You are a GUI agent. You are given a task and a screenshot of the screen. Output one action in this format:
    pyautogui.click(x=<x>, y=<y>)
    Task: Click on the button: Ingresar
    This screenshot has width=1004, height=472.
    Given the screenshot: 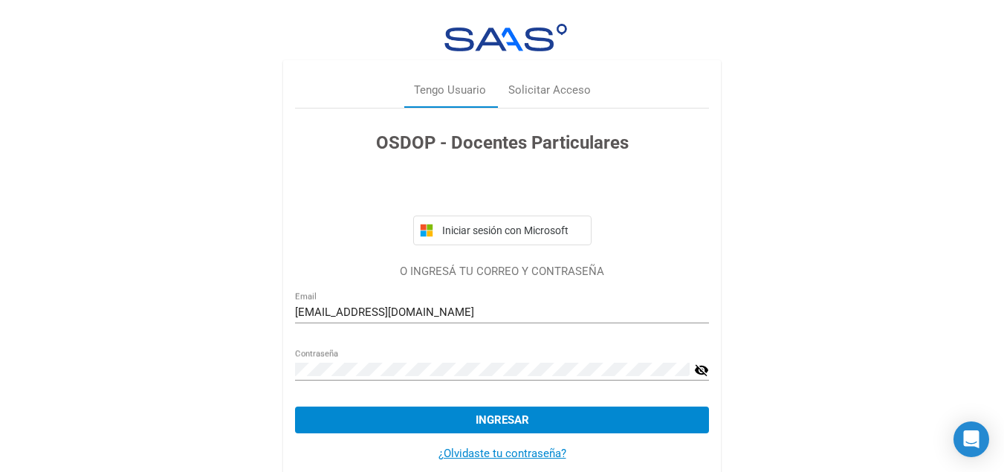 What is the action you would take?
    pyautogui.click(x=502, y=420)
    